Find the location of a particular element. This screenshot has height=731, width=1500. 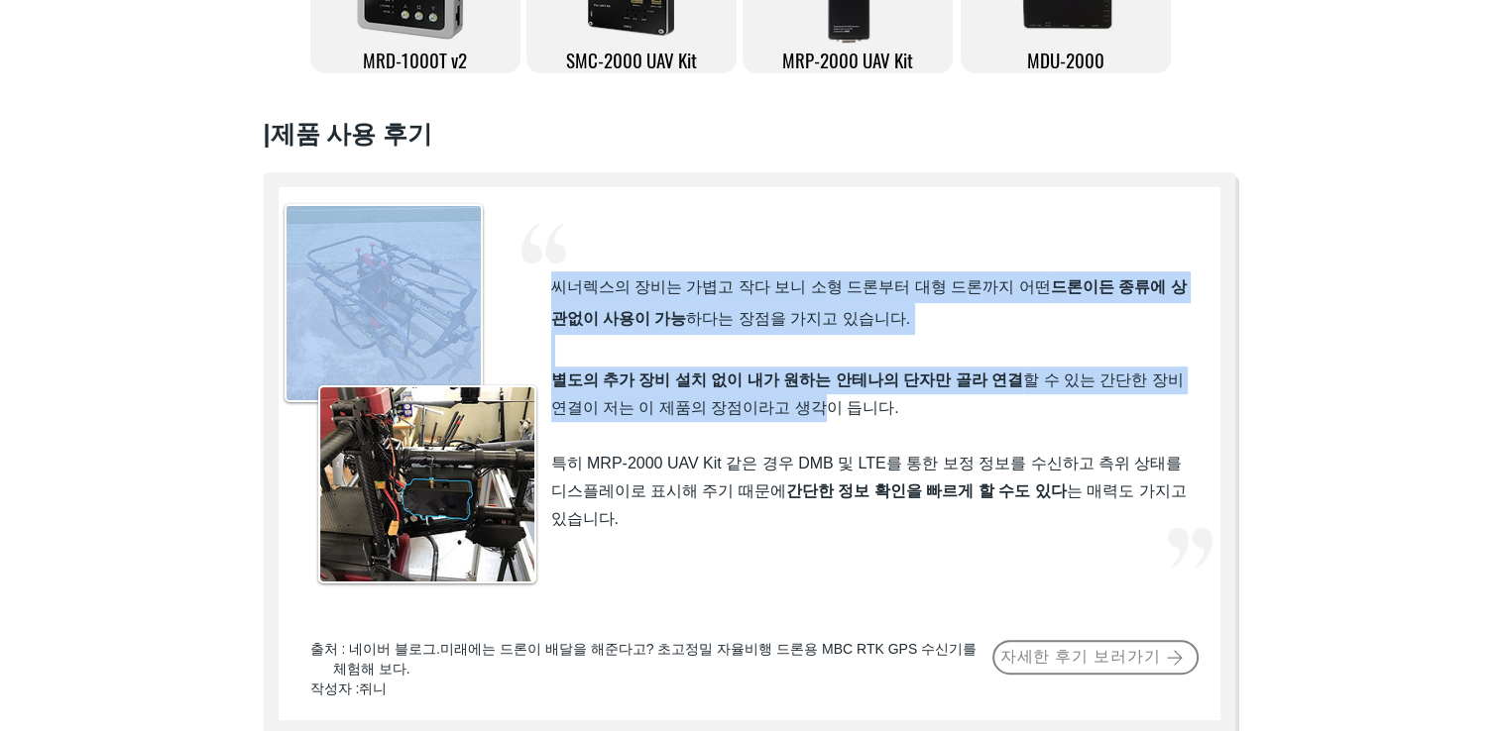

img: 20200729_135418.jpg is located at coordinates (384, 303).